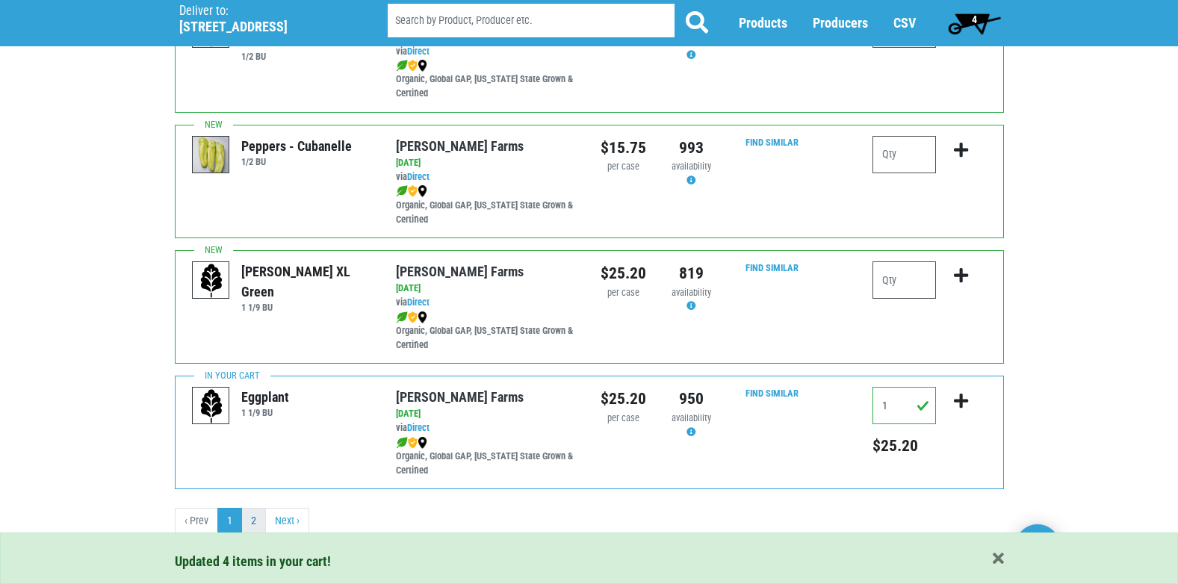  Describe the element at coordinates (531, 21) in the screenshot. I see `input: Search by Product, Producer etc.` at that location.